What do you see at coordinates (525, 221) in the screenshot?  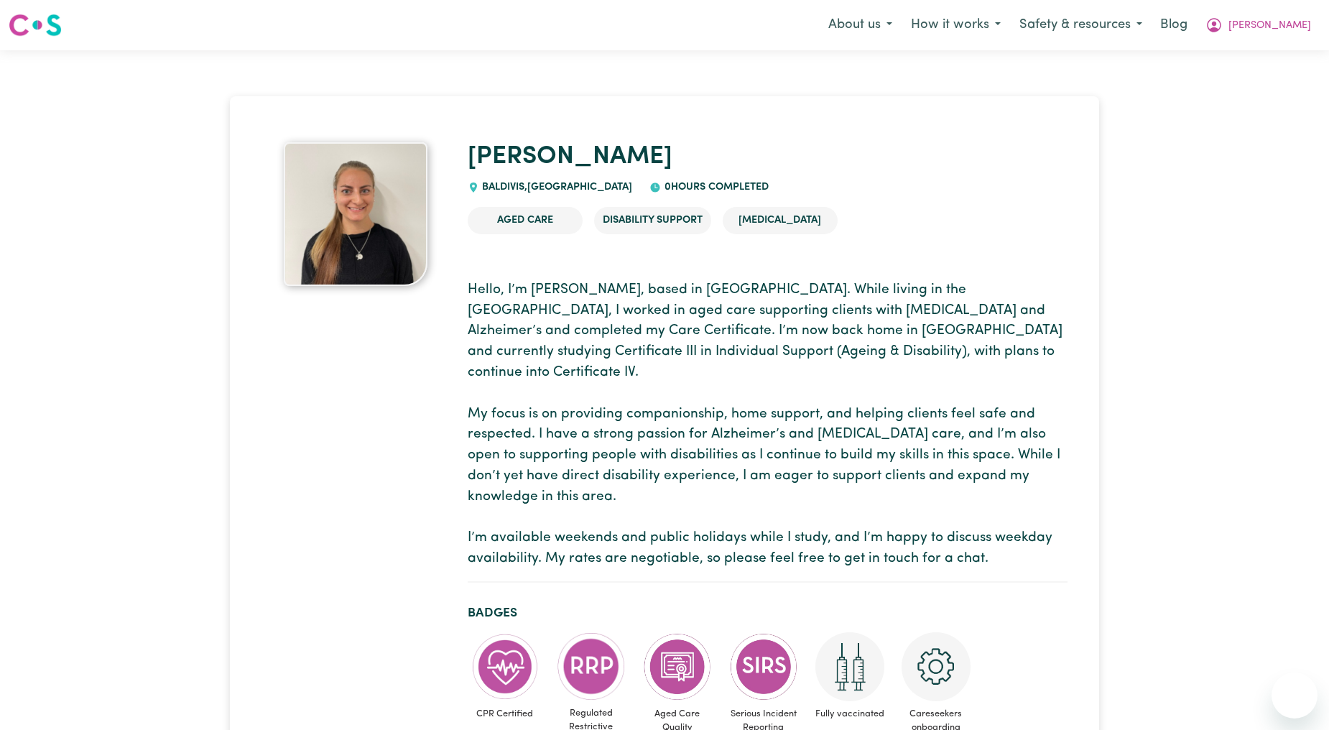 I see `li: Aged Care` at bounding box center [525, 221].